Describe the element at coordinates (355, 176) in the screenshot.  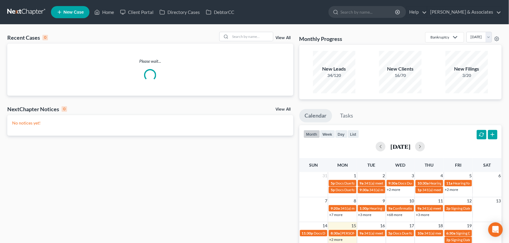
I see `span: 1` at that location.